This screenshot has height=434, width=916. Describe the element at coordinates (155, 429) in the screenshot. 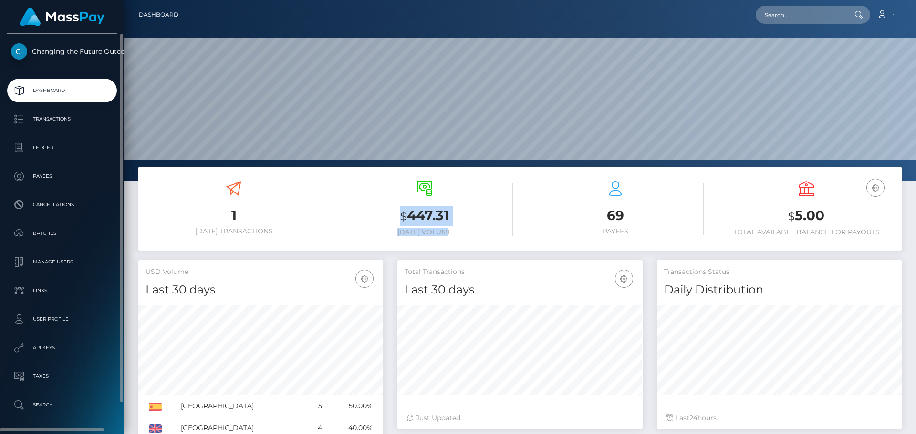

I see `img: GB.png` at that location.